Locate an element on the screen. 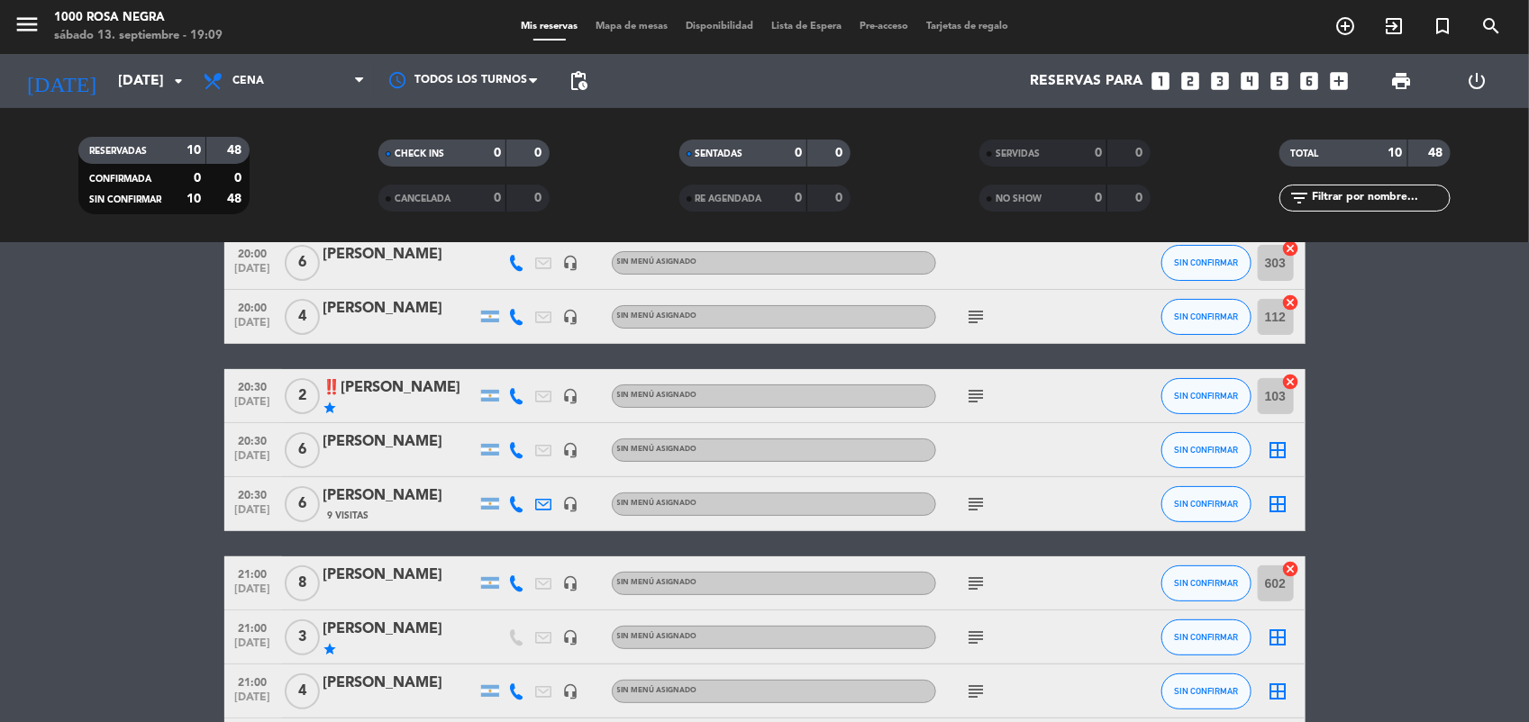  i: power_settings_new is located at coordinates (1477, 81).